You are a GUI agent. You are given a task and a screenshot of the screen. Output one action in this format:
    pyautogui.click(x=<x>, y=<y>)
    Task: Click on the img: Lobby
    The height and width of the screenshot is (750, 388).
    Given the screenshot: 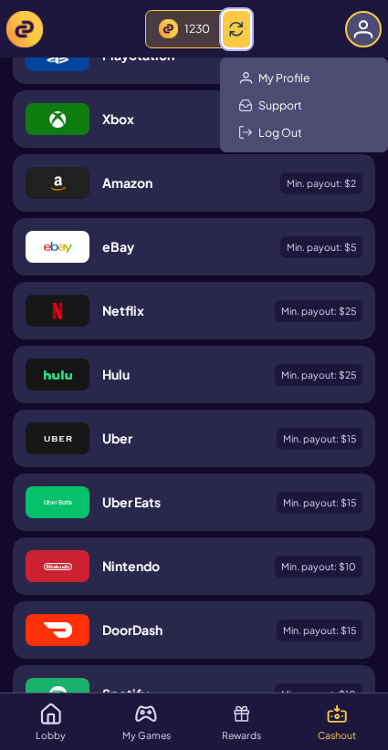 What is the action you would take?
    pyautogui.click(x=51, y=713)
    